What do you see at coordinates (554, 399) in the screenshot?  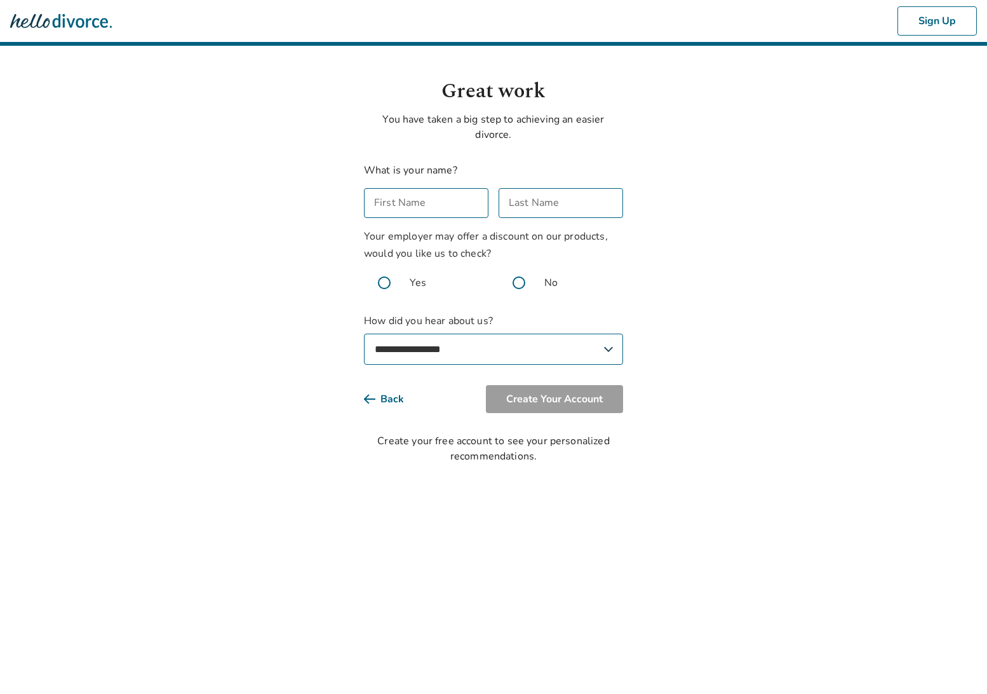 I see `button: Create Your Account` at bounding box center [554, 399].